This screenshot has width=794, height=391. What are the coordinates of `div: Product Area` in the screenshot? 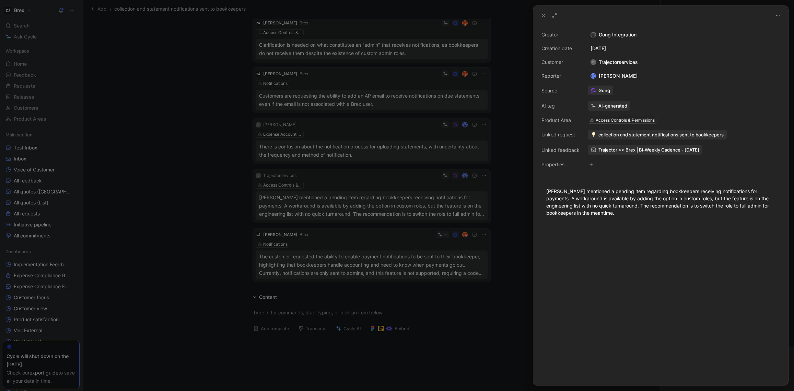 It's located at (560, 120).